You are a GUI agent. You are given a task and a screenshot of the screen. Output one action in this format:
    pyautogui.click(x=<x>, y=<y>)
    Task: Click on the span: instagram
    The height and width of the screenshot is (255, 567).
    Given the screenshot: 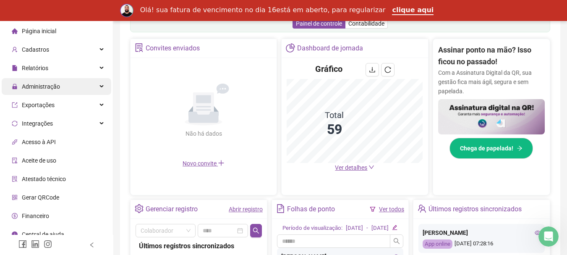 What is the action you would take?
    pyautogui.click(x=48, y=244)
    